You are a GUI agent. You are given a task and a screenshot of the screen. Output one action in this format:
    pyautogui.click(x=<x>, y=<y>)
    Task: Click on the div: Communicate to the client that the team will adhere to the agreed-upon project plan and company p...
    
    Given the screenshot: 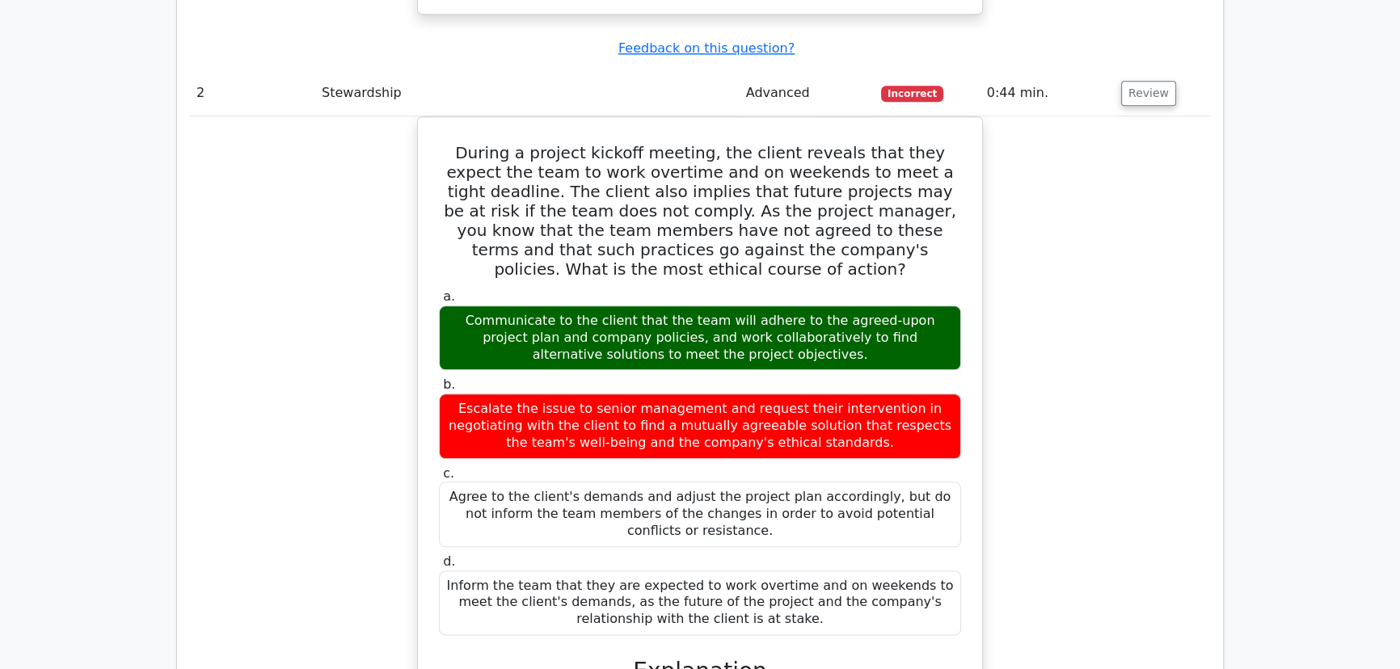 What is the action you would take?
    pyautogui.click(x=700, y=338)
    